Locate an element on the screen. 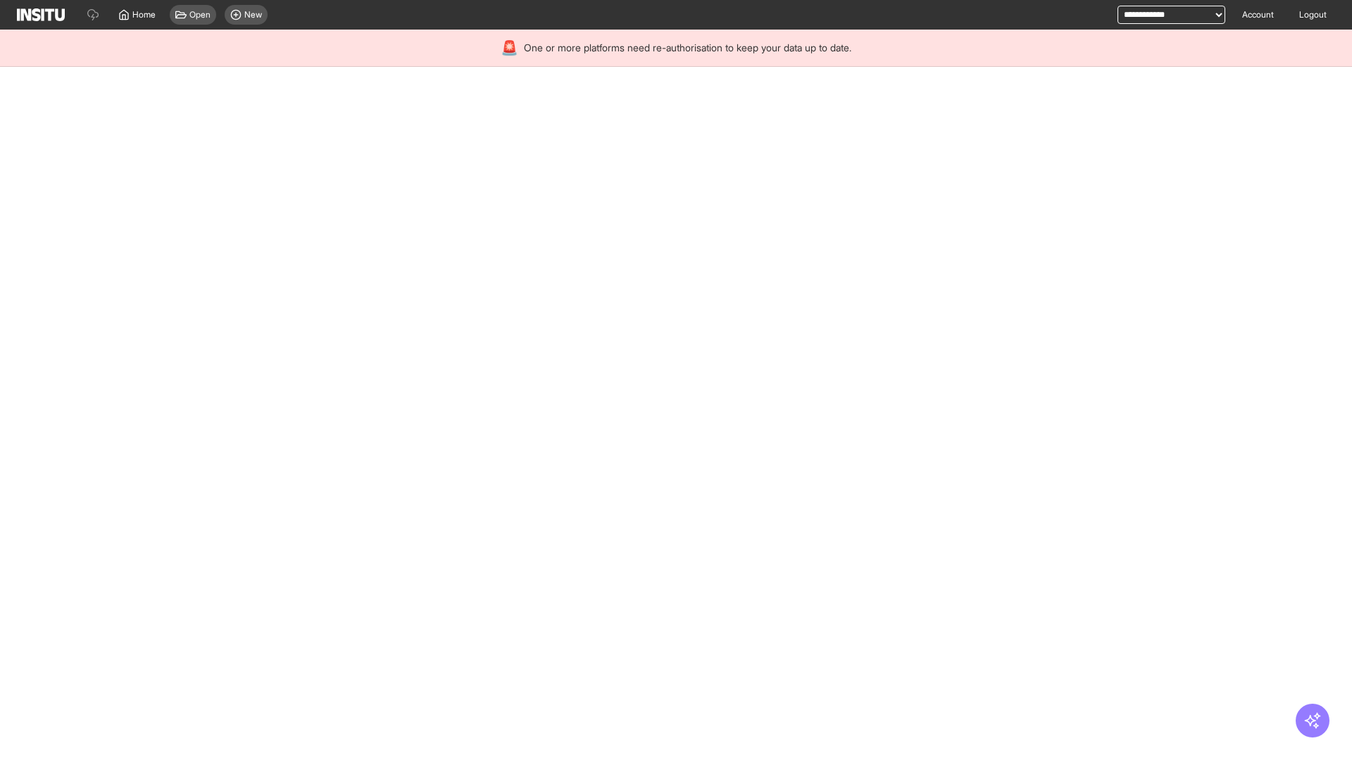 This screenshot has height=760, width=1352. span: New is located at coordinates (253, 15).